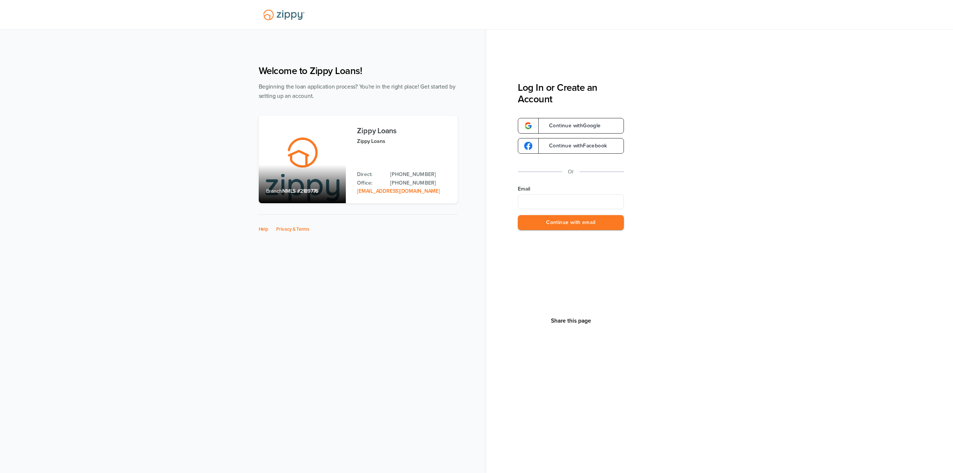 This screenshot has height=473, width=953. Describe the element at coordinates (571, 126) in the screenshot. I see `span: Continue with Google` at that location.